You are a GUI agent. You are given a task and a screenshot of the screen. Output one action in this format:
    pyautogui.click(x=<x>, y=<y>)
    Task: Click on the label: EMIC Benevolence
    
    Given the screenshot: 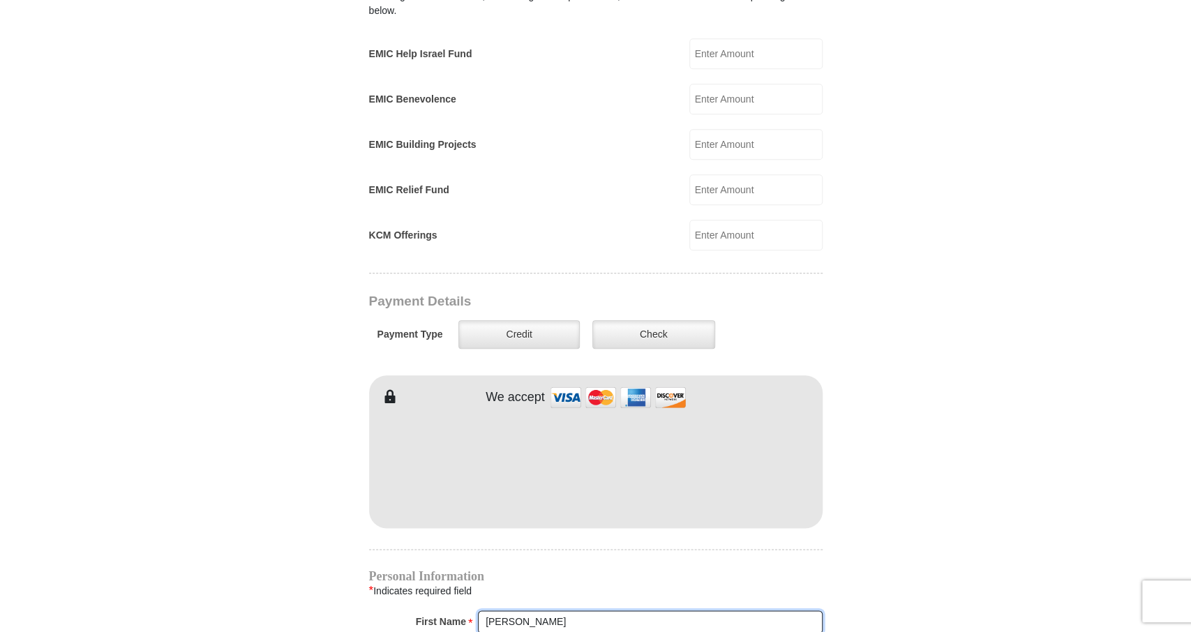 What is the action you would take?
    pyautogui.click(x=412, y=99)
    